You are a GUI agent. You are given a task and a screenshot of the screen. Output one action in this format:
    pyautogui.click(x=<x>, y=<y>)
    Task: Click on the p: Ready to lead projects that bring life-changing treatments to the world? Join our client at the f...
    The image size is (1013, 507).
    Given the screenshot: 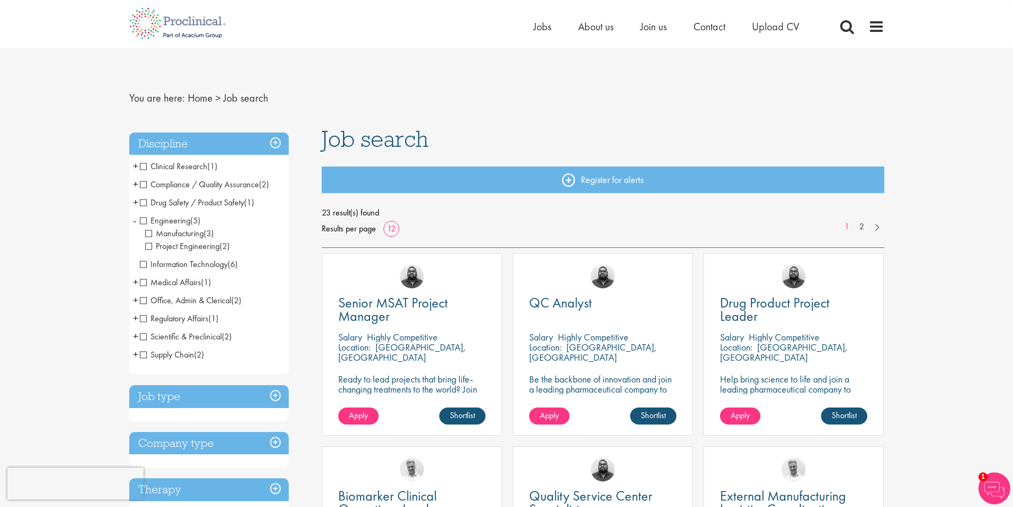 What is the action you would take?
    pyautogui.click(x=412, y=399)
    